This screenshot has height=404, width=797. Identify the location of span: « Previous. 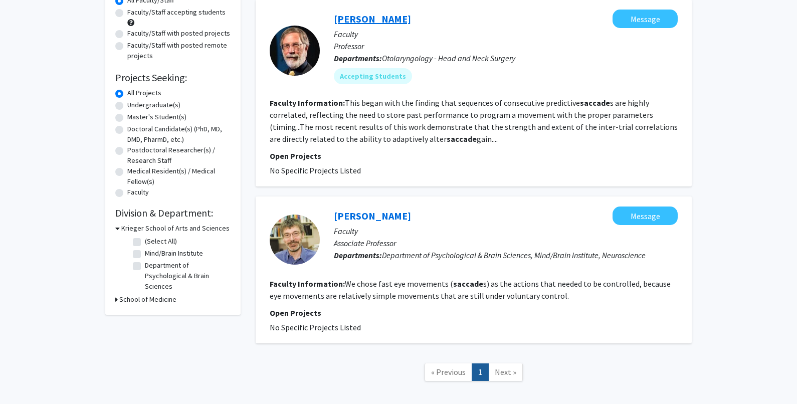
(448, 372).